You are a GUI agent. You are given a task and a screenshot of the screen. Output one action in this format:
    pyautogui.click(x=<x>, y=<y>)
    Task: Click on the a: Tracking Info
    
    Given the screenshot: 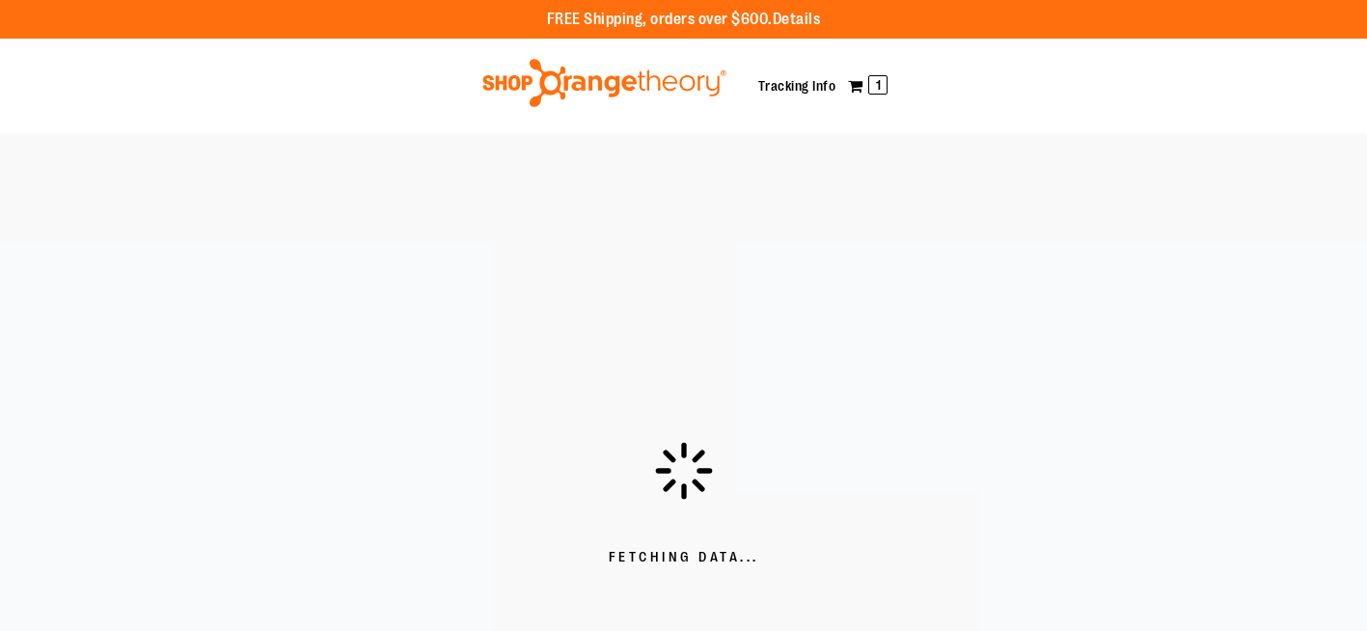 What is the action you would take?
    pyautogui.click(x=797, y=86)
    